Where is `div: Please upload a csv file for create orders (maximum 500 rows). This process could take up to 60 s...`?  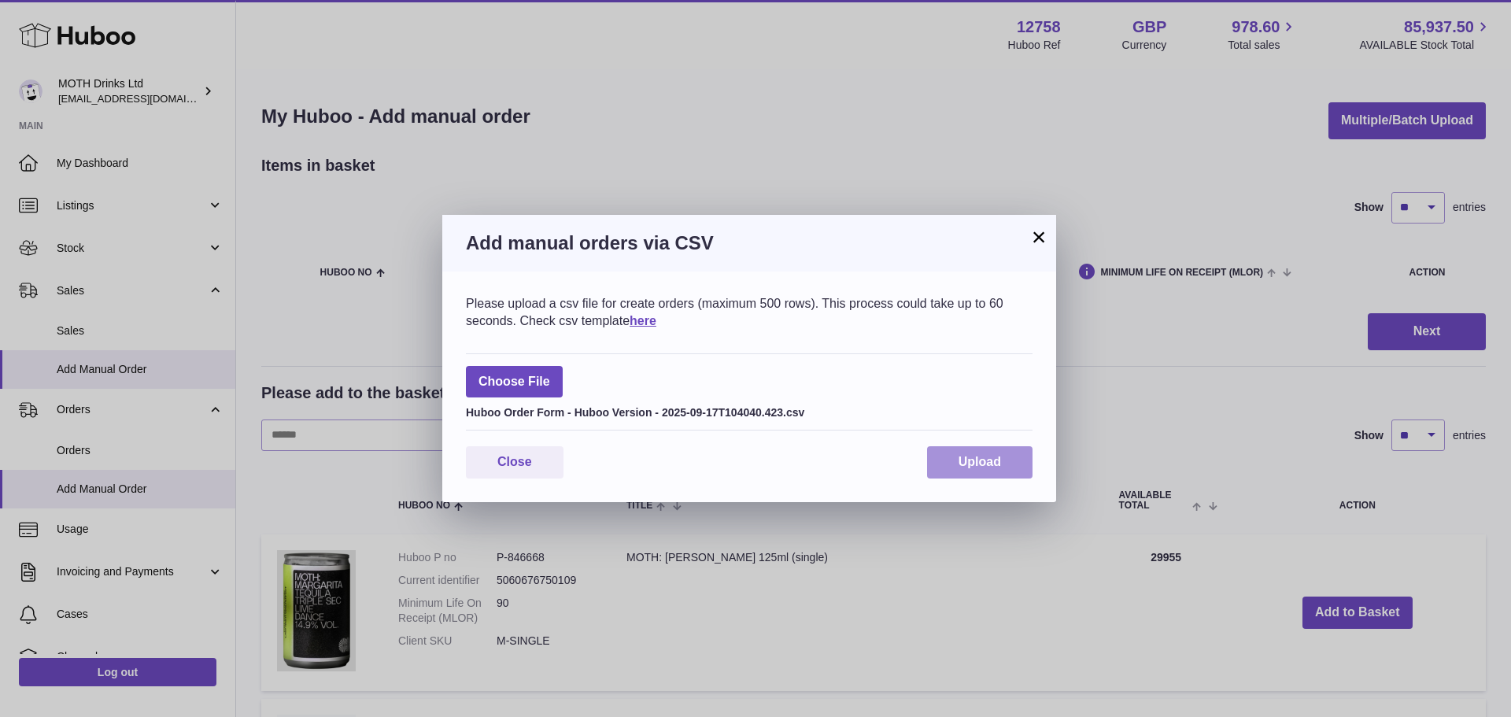 div: Please upload a csv file for create orders (maximum 500 rows). This process could take up to 60 s... is located at coordinates (749, 312).